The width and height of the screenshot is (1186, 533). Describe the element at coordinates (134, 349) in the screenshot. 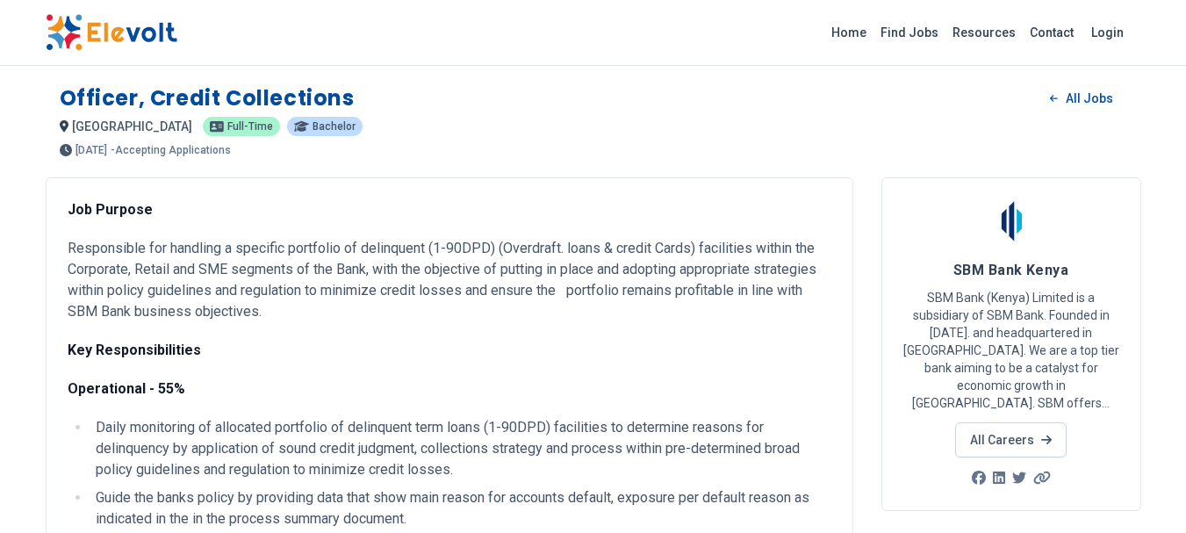

I see `strong: Key Responsibilities` at that location.